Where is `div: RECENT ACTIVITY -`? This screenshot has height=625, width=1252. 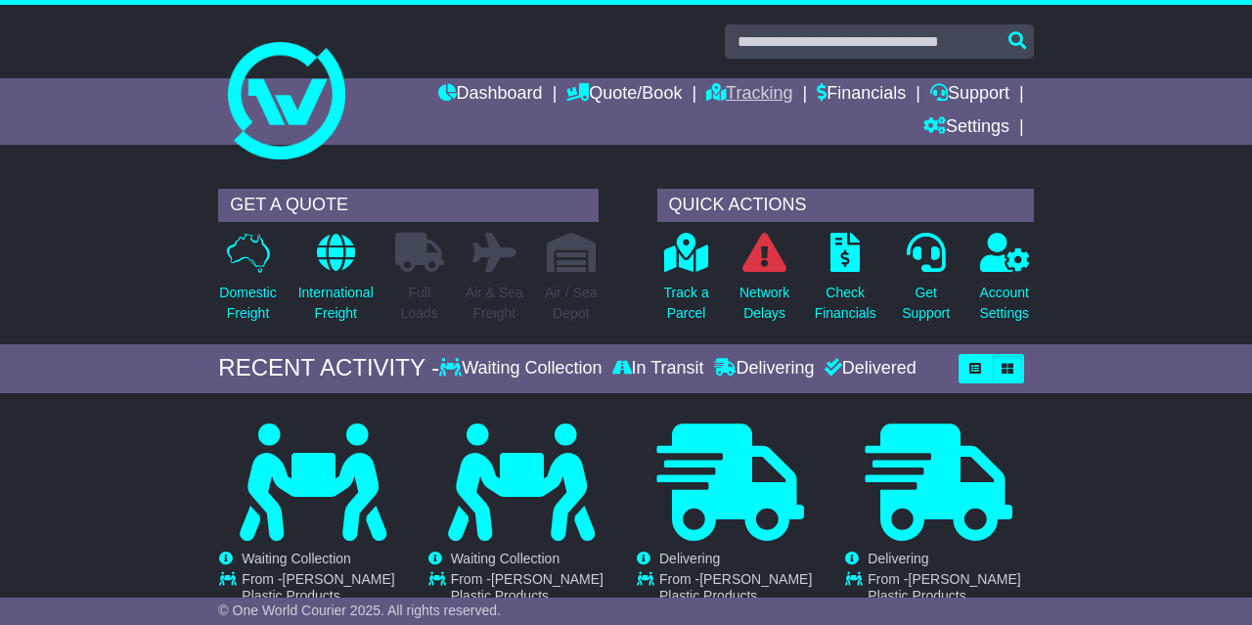 div: RECENT ACTIVITY - is located at coordinates (329, 368).